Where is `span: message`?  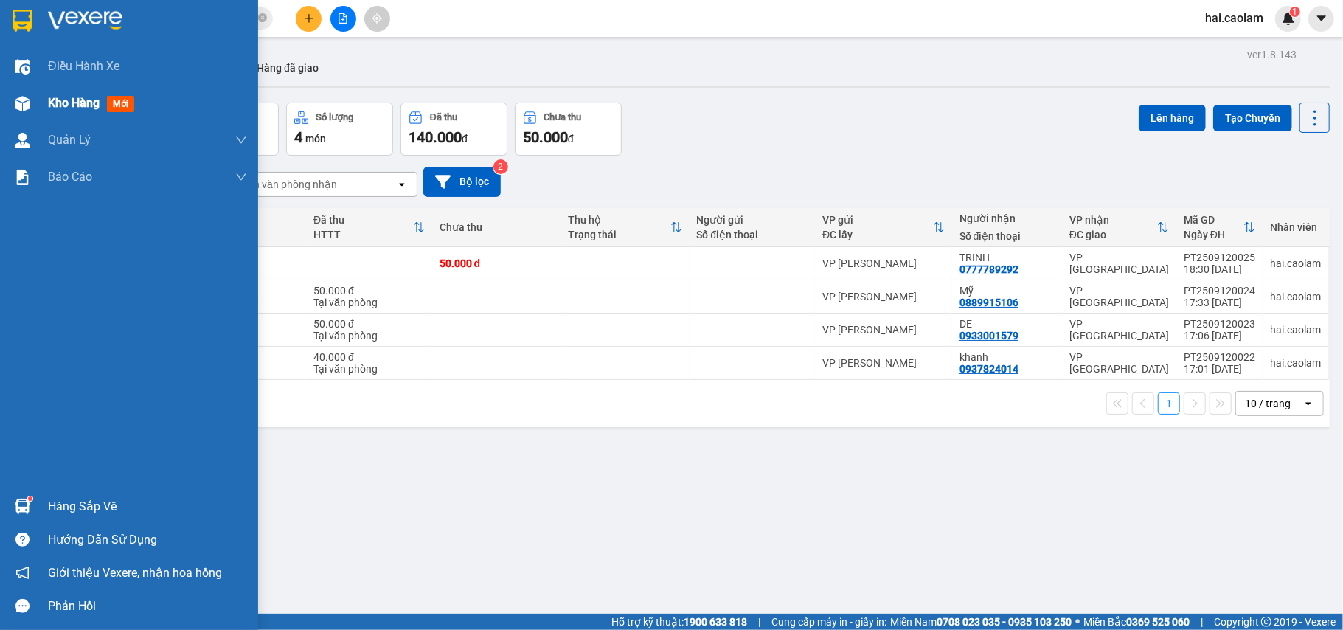
span: message is located at coordinates (22, 606).